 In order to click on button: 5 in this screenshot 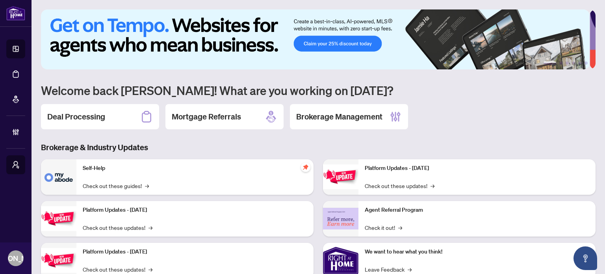, I will do `click(579, 63)`.